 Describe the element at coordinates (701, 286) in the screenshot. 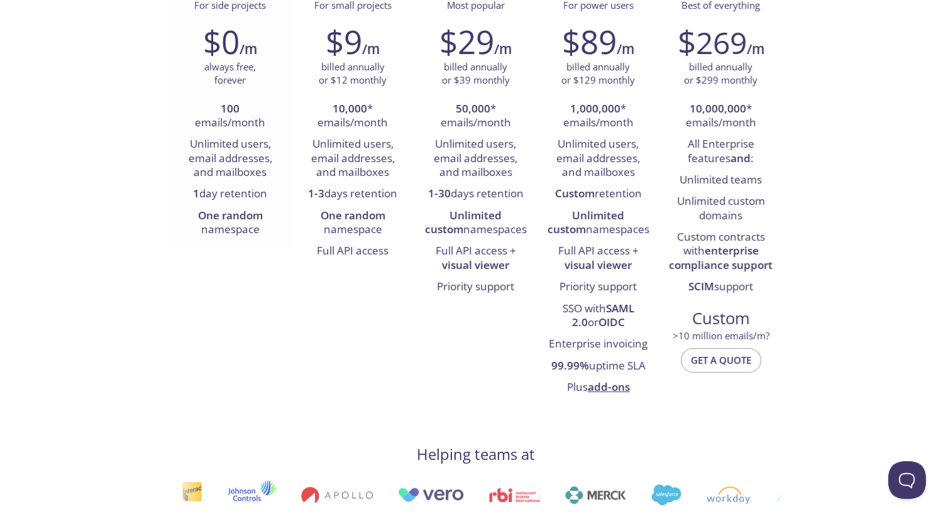

I see `strong: SCIM` at that location.